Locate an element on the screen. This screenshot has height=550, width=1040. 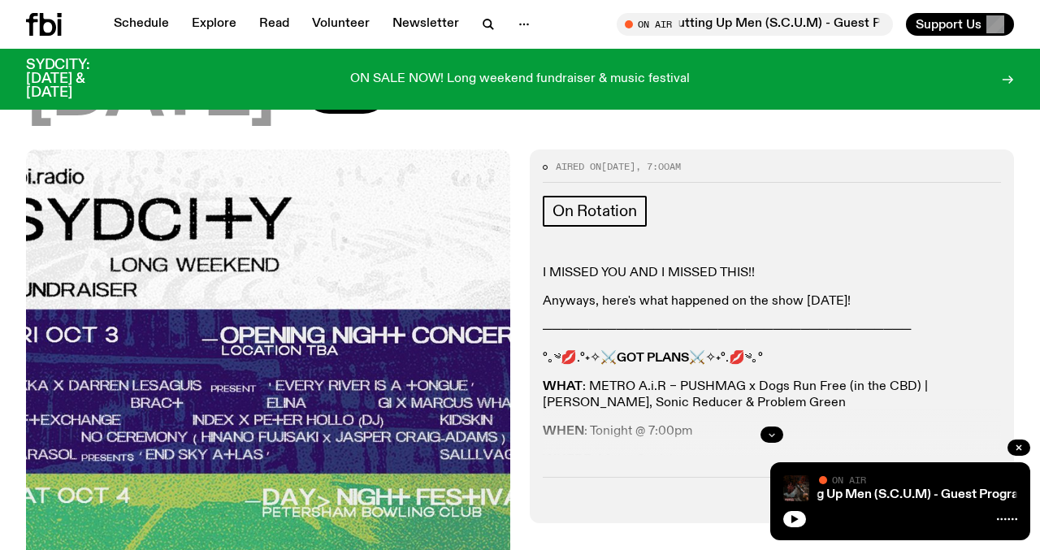
a: Explore is located at coordinates (214, 24).